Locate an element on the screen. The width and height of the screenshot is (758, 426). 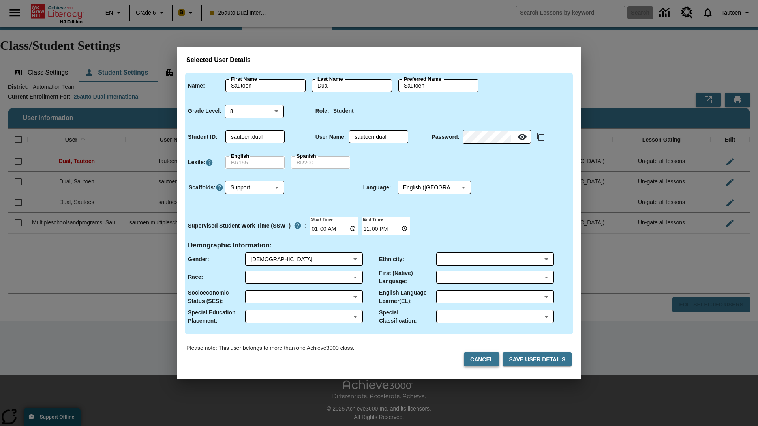
p: Socioeconomic Status (SES) : is located at coordinates (216, 297).